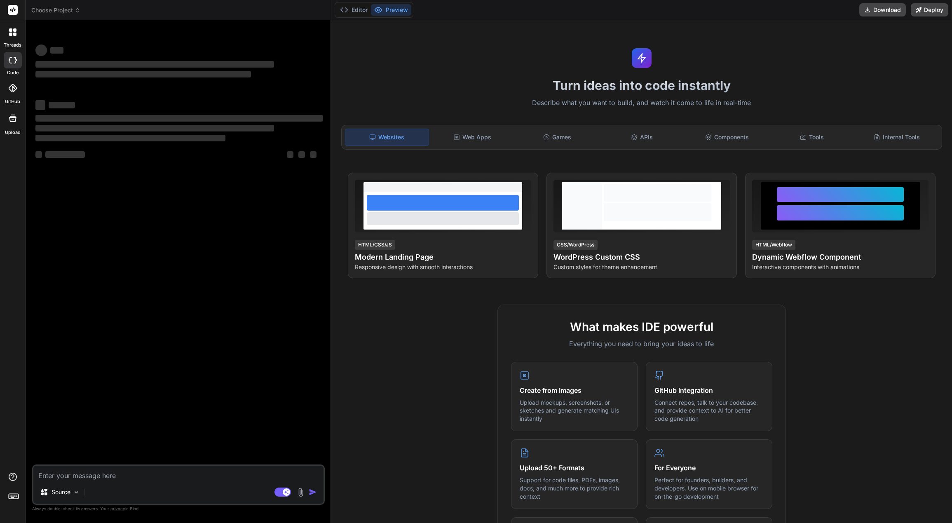  Describe the element at coordinates (709, 411) in the screenshot. I see `p: Connect repos, talk to your codebase, and provide context to AI for better code generation` at that location.